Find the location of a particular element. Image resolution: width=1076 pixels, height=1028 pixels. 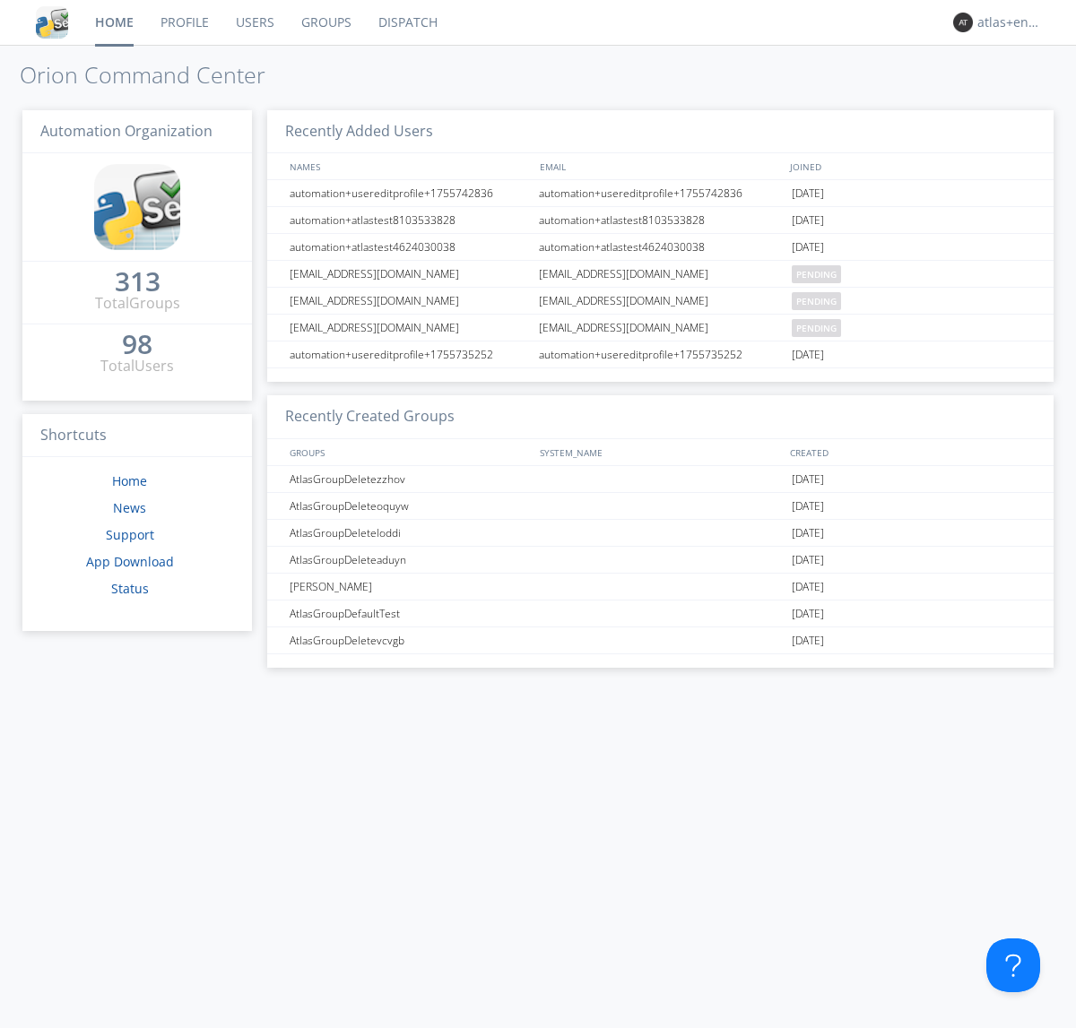

h3: Recently Created Groups is located at coordinates (660, 417).